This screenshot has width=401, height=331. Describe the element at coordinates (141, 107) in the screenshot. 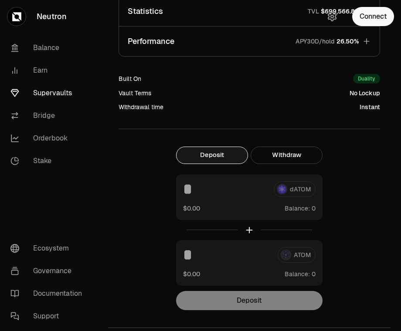

I see `div: Withdrawal time` at that location.